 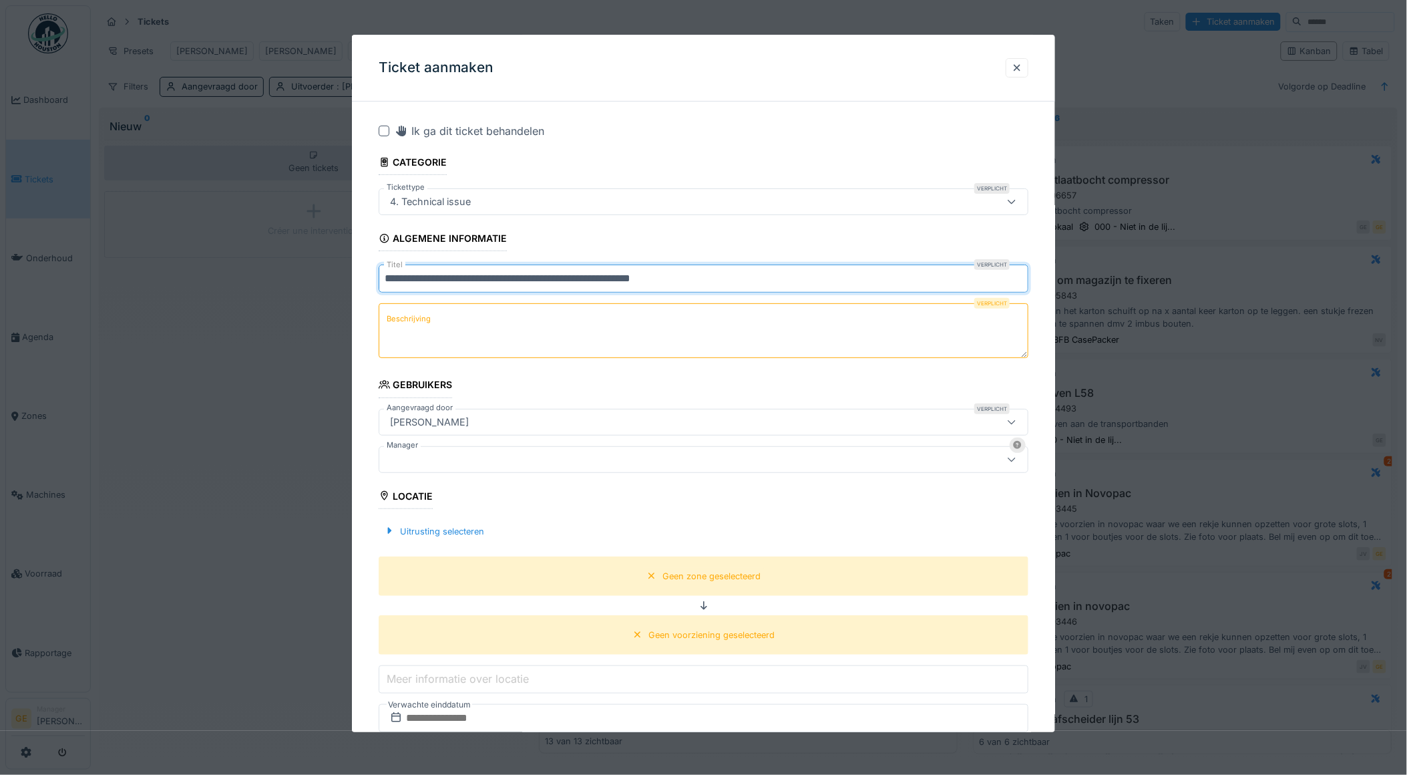 I want to click on label: Titel, so click(x=395, y=264).